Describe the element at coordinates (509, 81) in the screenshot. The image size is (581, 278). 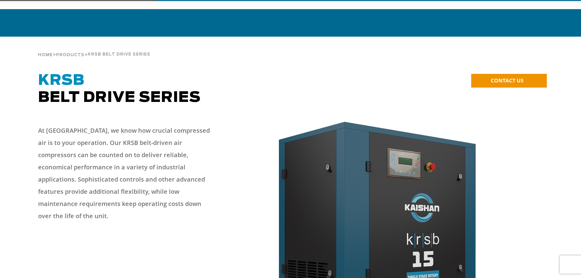
I see `a: CONTACT US` at that location.